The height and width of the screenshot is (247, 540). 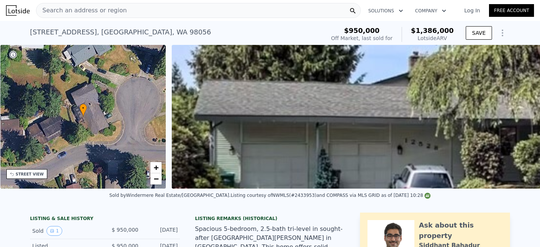 What do you see at coordinates (362, 30) in the screenshot?
I see `span: $950,000` at bounding box center [362, 30].